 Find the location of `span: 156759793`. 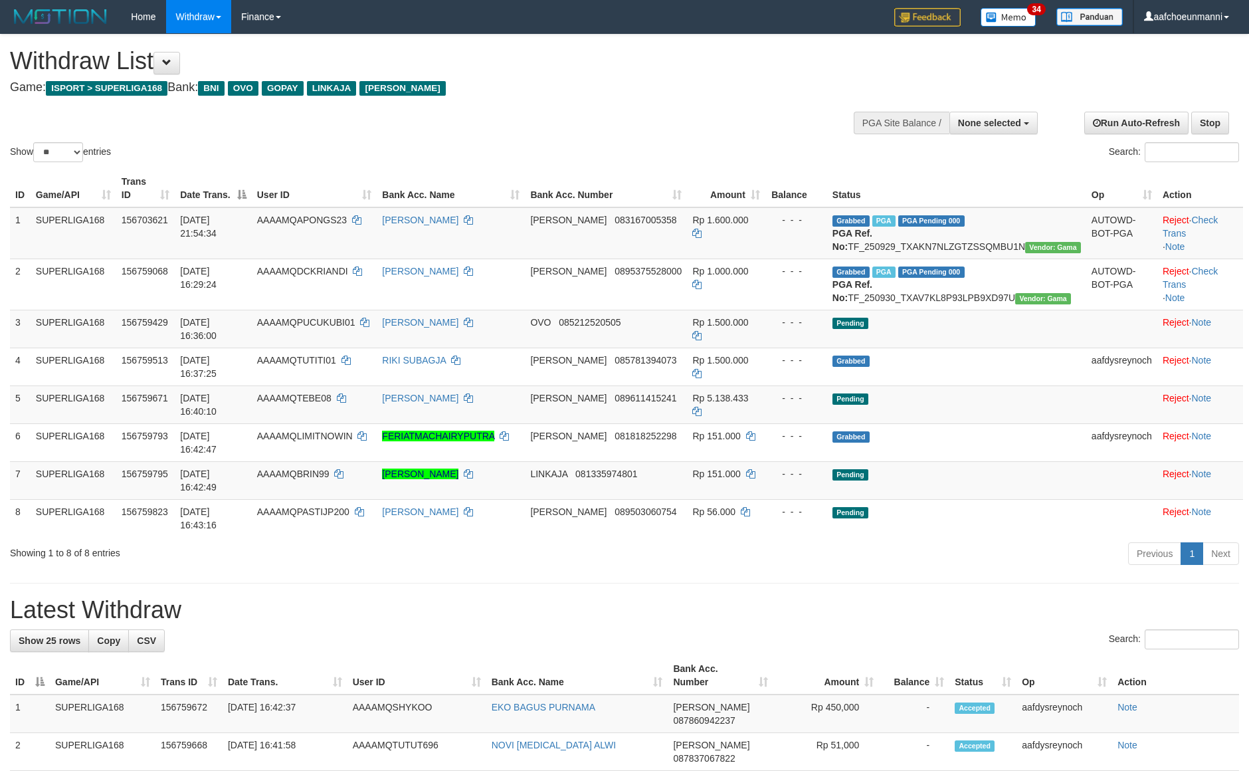

span: 156759793 is located at coordinates (145, 436).